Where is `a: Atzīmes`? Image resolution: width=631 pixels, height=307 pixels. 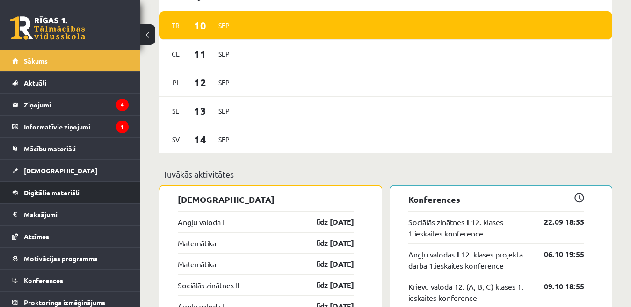
a: Atzīmes is located at coordinates (70, 237).